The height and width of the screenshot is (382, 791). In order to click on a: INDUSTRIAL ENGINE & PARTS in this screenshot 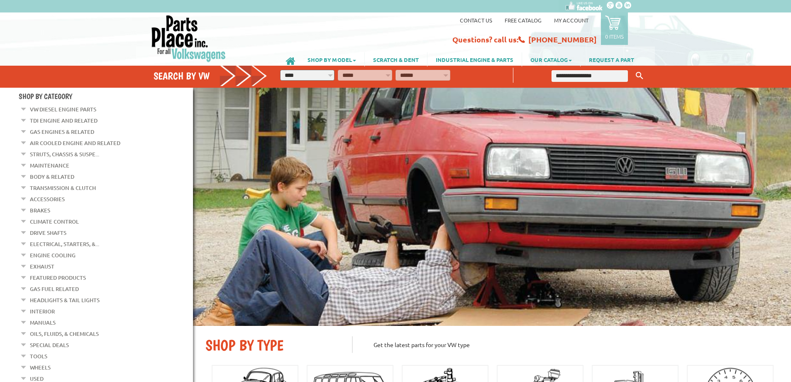, I will do `click(475, 59)`.